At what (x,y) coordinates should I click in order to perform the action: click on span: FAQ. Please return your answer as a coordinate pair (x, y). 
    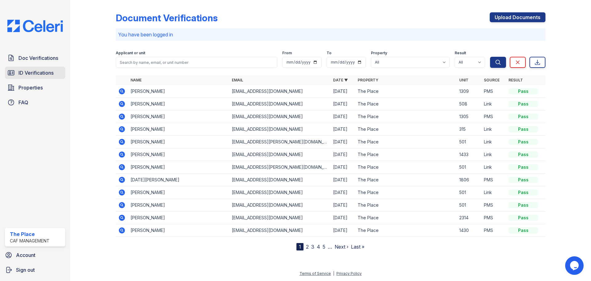
    Looking at the image, I should click on (23, 102).